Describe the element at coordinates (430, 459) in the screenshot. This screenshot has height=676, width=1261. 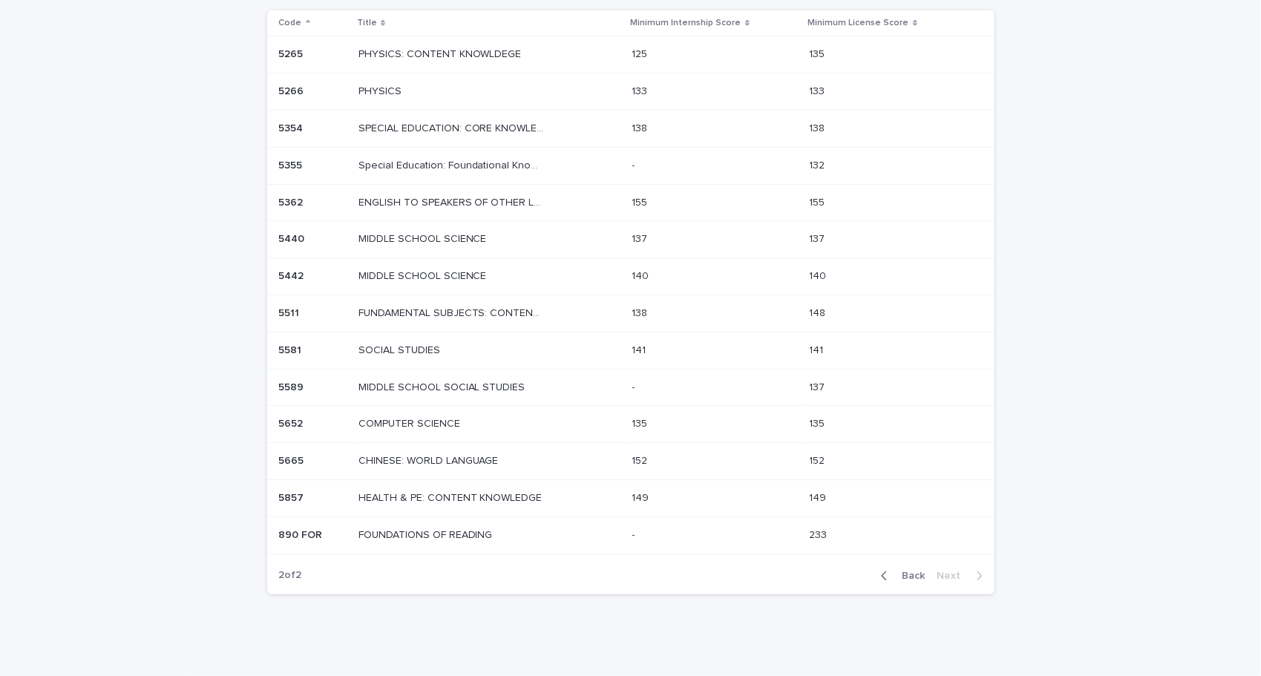
I see `p: CHINESE: WORLD LANGUAGE` at that location.